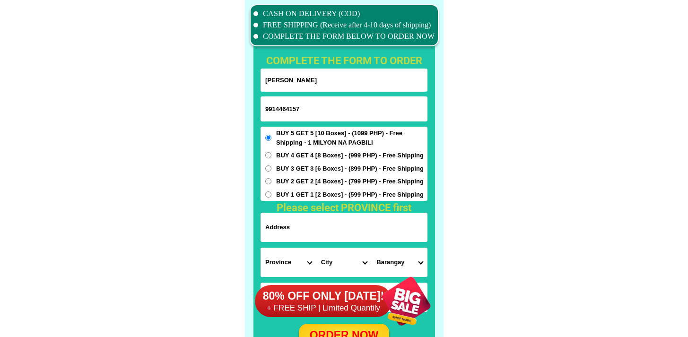 The image size is (688, 337). What do you see at coordinates (344, 61) in the screenshot?
I see `h1: complete the form to order` at bounding box center [344, 61].